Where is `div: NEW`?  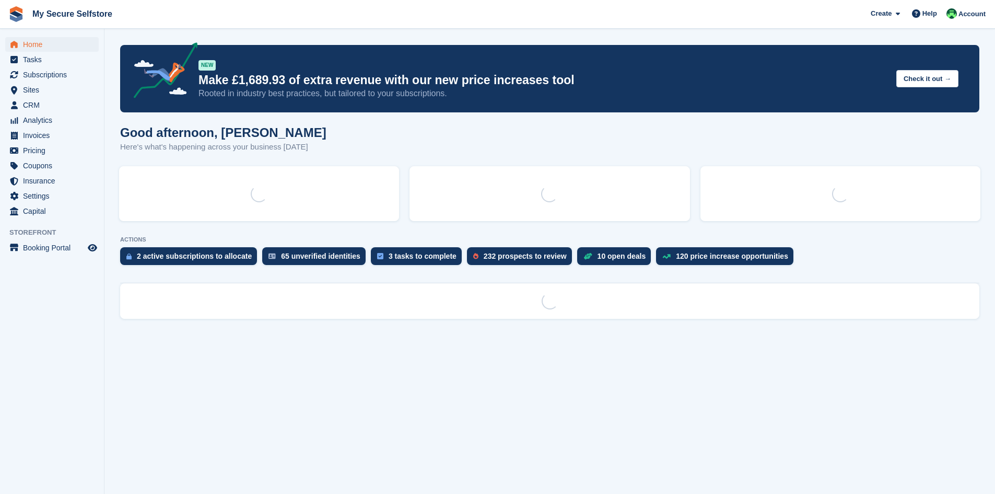
div: NEW is located at coordinates (207, 65).